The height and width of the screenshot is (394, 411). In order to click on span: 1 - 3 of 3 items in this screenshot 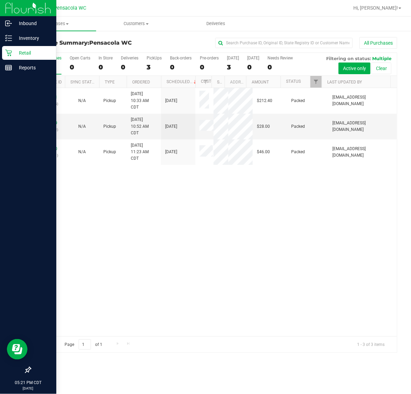, I will do `click(371, 345)`.